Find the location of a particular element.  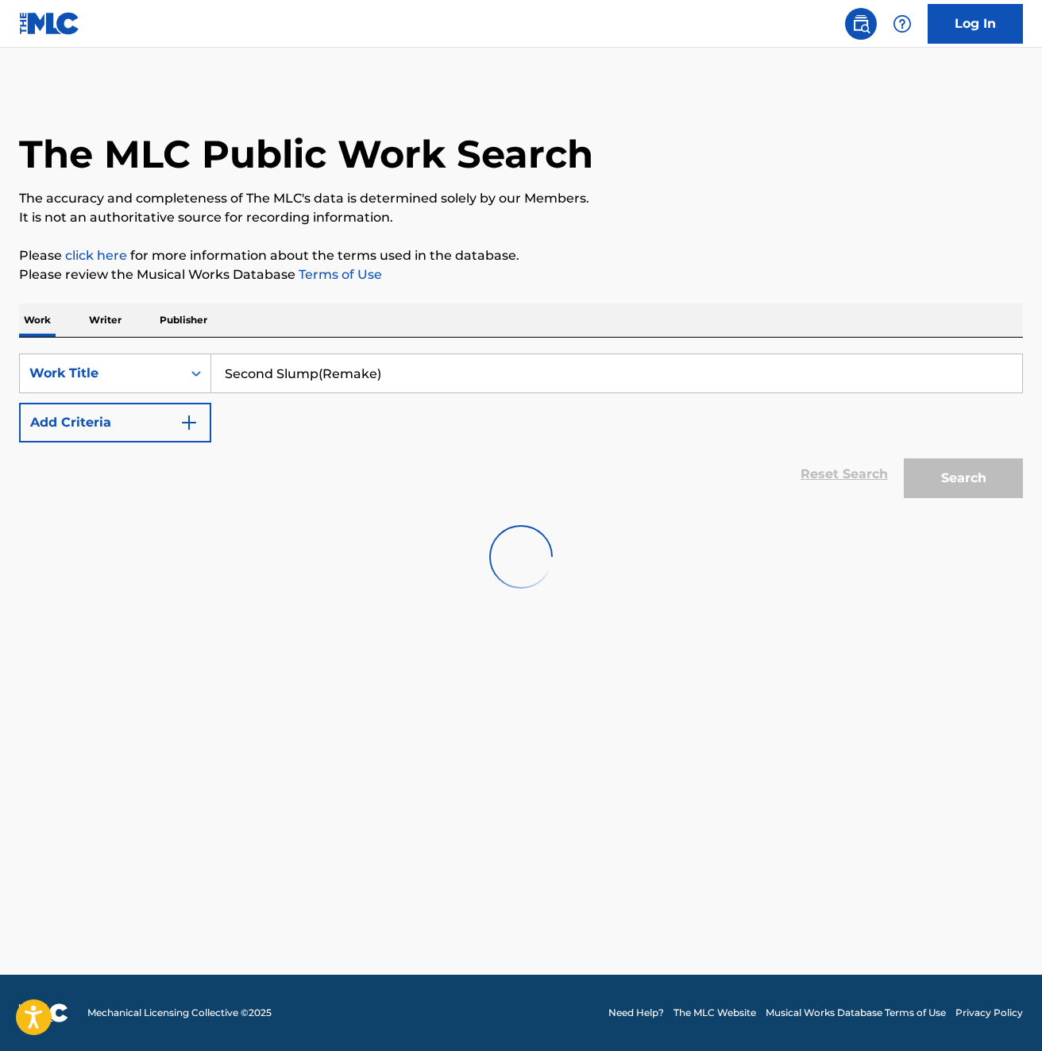

a: Public Search is located at coordinates (861, 24).